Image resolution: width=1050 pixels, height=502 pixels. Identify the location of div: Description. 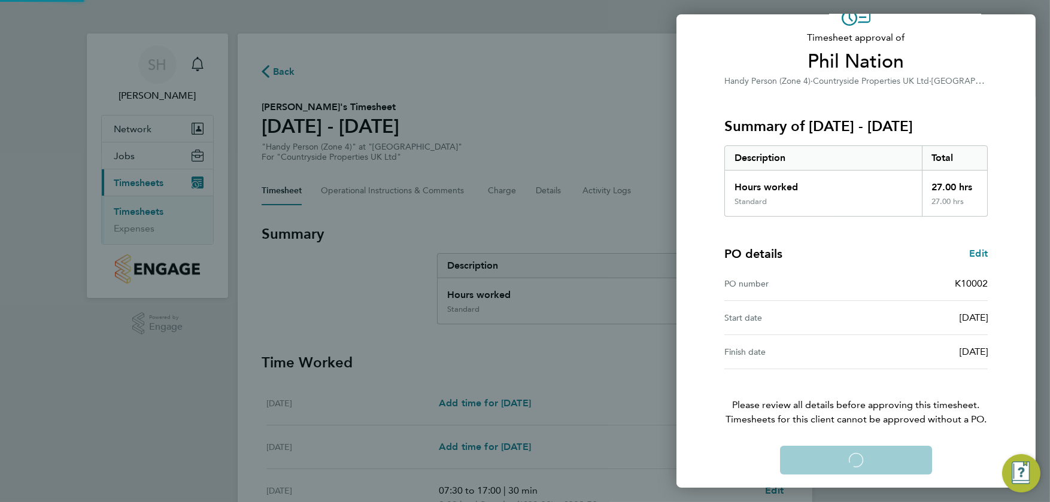
(823, 158).